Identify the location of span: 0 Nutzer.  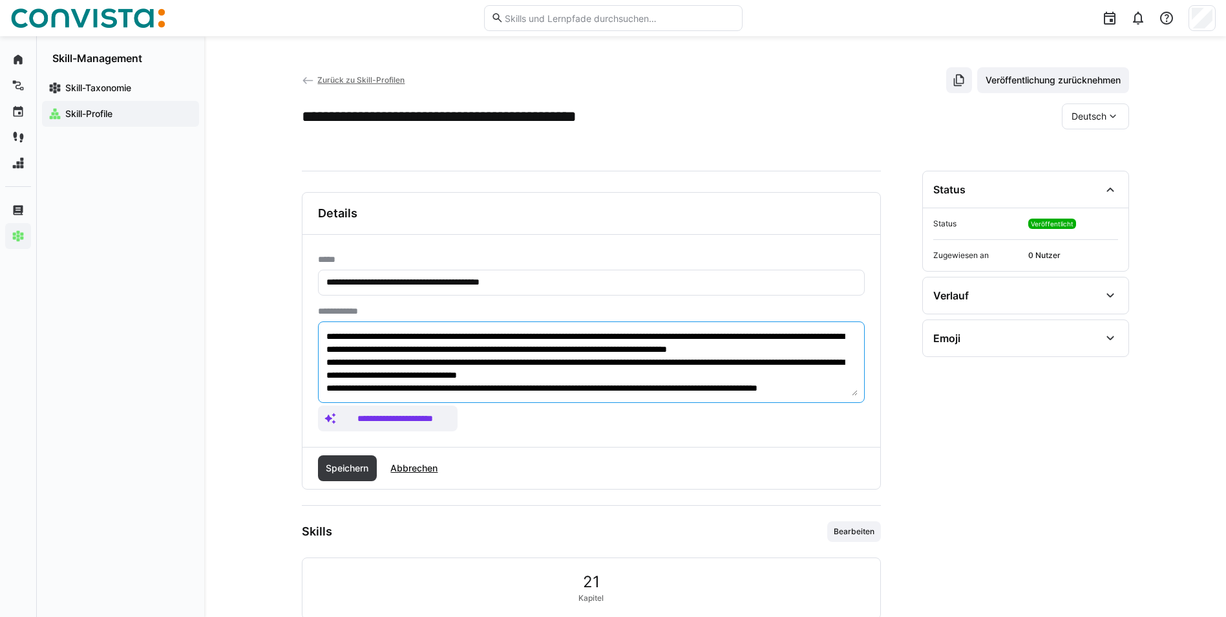
(1073, 255).